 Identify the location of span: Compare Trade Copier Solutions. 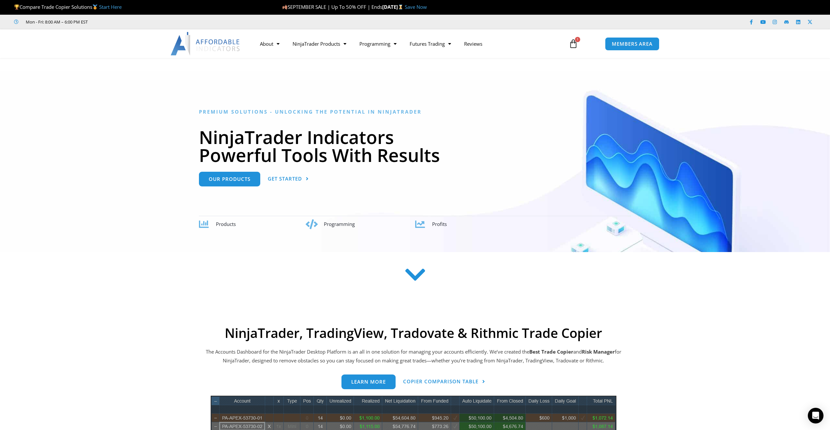
(68, 7).